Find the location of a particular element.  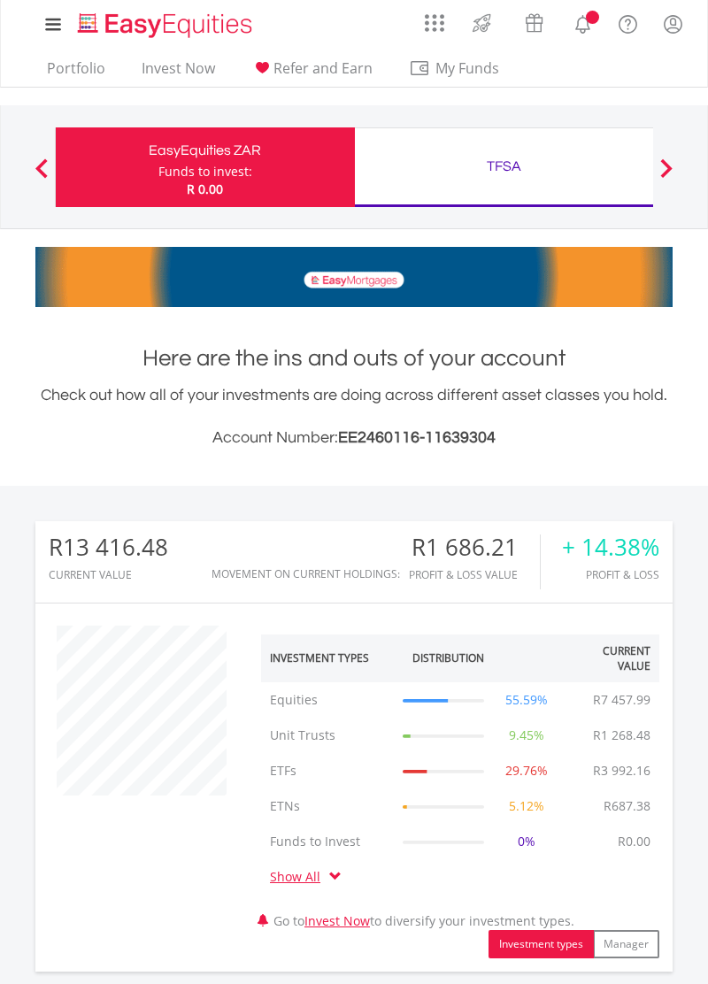

a: Vouchers is located at coordinates (533, 20).